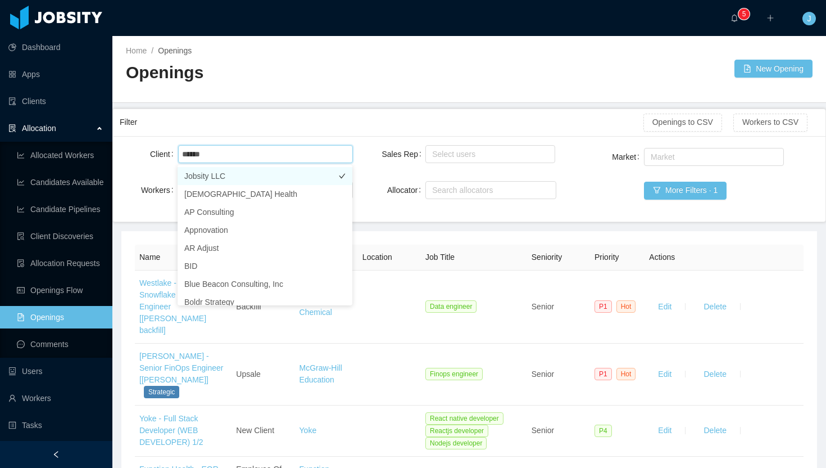 This screenshot has height=468, width=826. I want to click on span: Priority, so click(607, 257).